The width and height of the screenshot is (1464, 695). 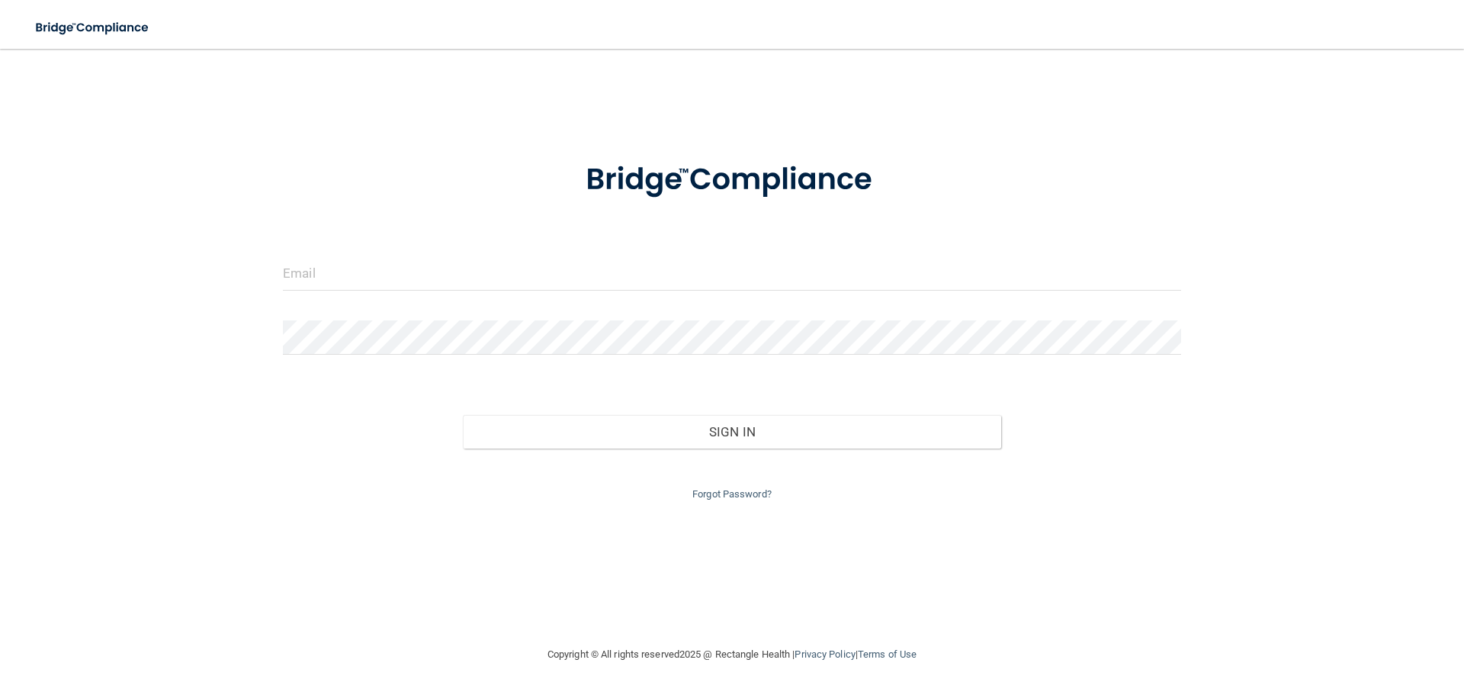 I want to click on a: Forgot Password?, so click(x=732, y=493).